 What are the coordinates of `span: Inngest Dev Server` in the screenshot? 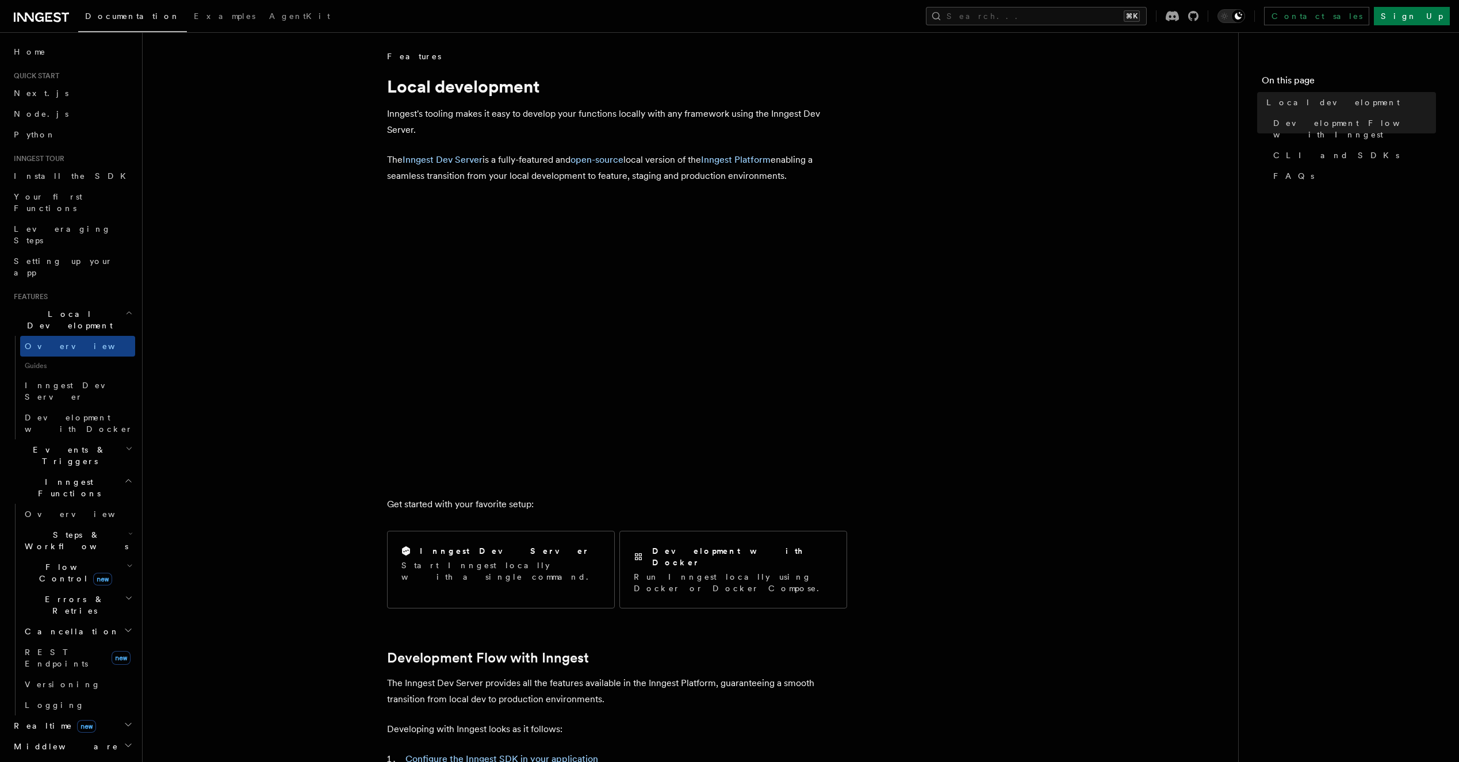 It's located at (74, 391).